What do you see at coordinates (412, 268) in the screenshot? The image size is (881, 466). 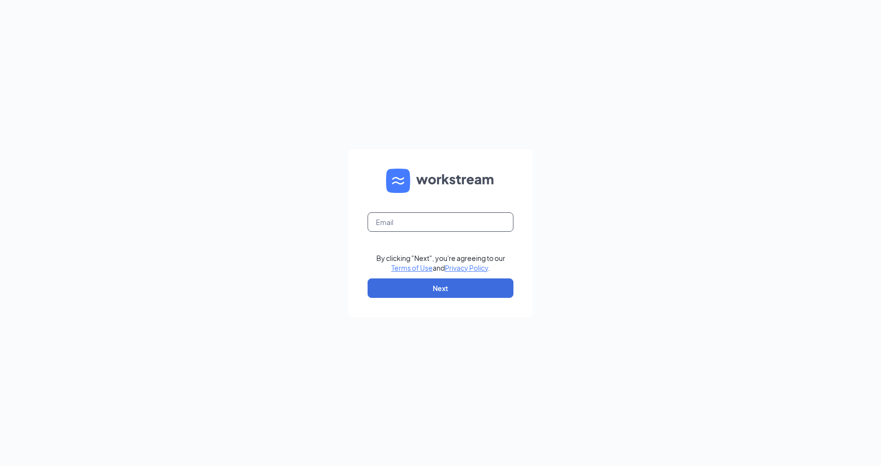 I see `a: Terms of Use` at bounding box center [412, 268].